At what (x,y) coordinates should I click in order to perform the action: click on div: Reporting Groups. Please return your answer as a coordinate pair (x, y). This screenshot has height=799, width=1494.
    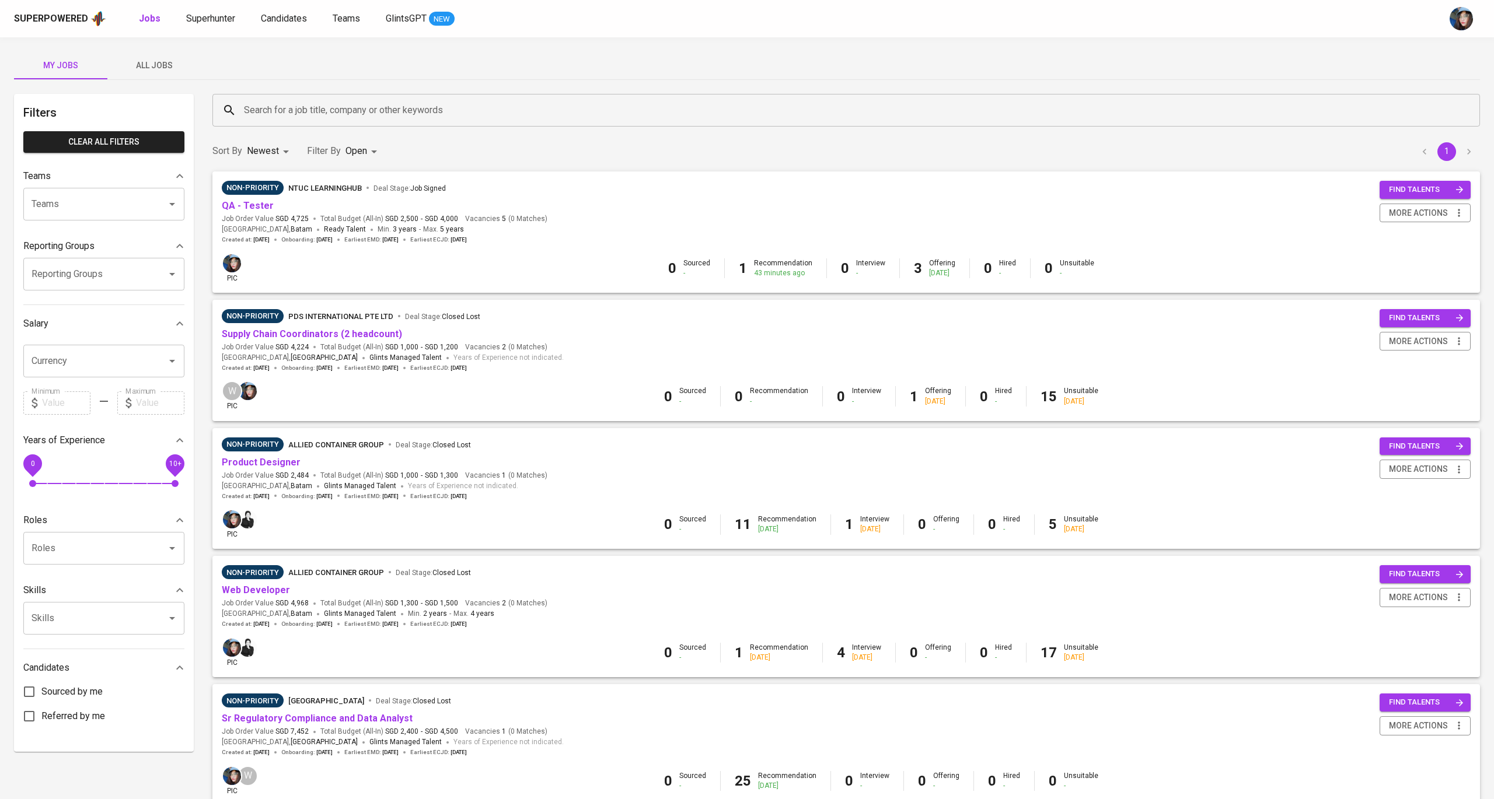
    Looking at the image, I should click on (104, 246).